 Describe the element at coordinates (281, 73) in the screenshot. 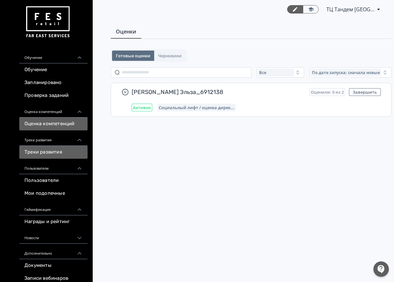

I see `button: Все` at that location.